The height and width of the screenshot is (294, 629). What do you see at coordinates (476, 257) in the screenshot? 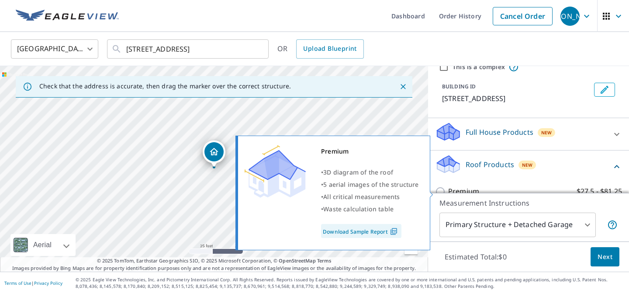
I see `p: Estimated Total: $0` at bounding box center [476, 257].